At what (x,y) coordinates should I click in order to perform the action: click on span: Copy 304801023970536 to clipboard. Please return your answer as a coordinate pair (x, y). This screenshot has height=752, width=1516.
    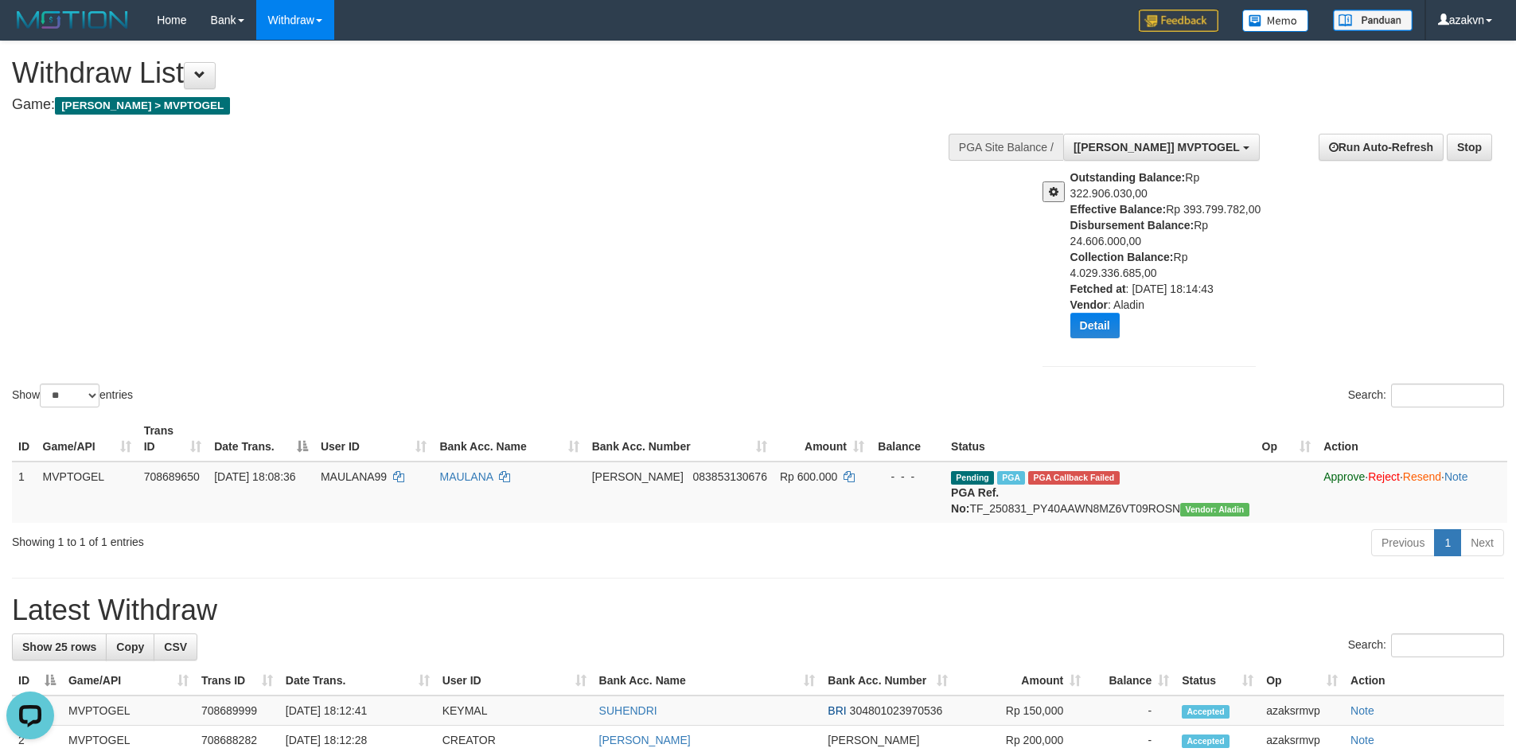
    Looking at the image, I should click on (896, 711).